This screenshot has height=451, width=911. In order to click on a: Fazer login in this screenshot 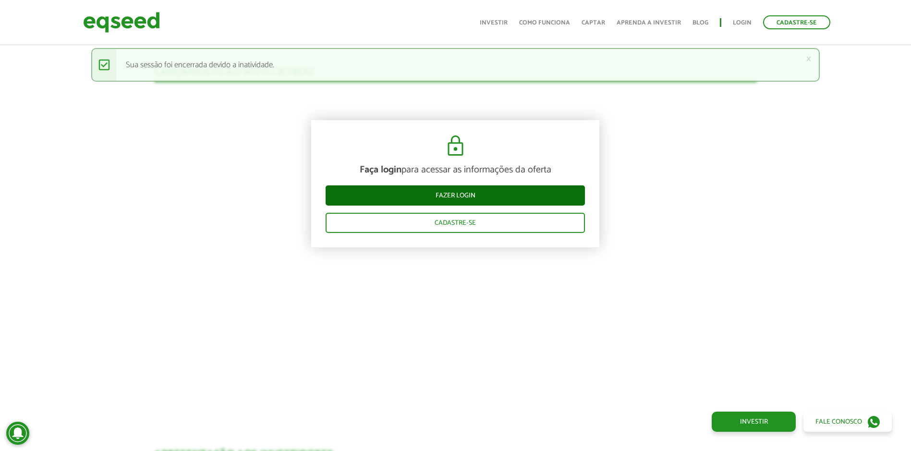, I will do `click(455, 195)`.